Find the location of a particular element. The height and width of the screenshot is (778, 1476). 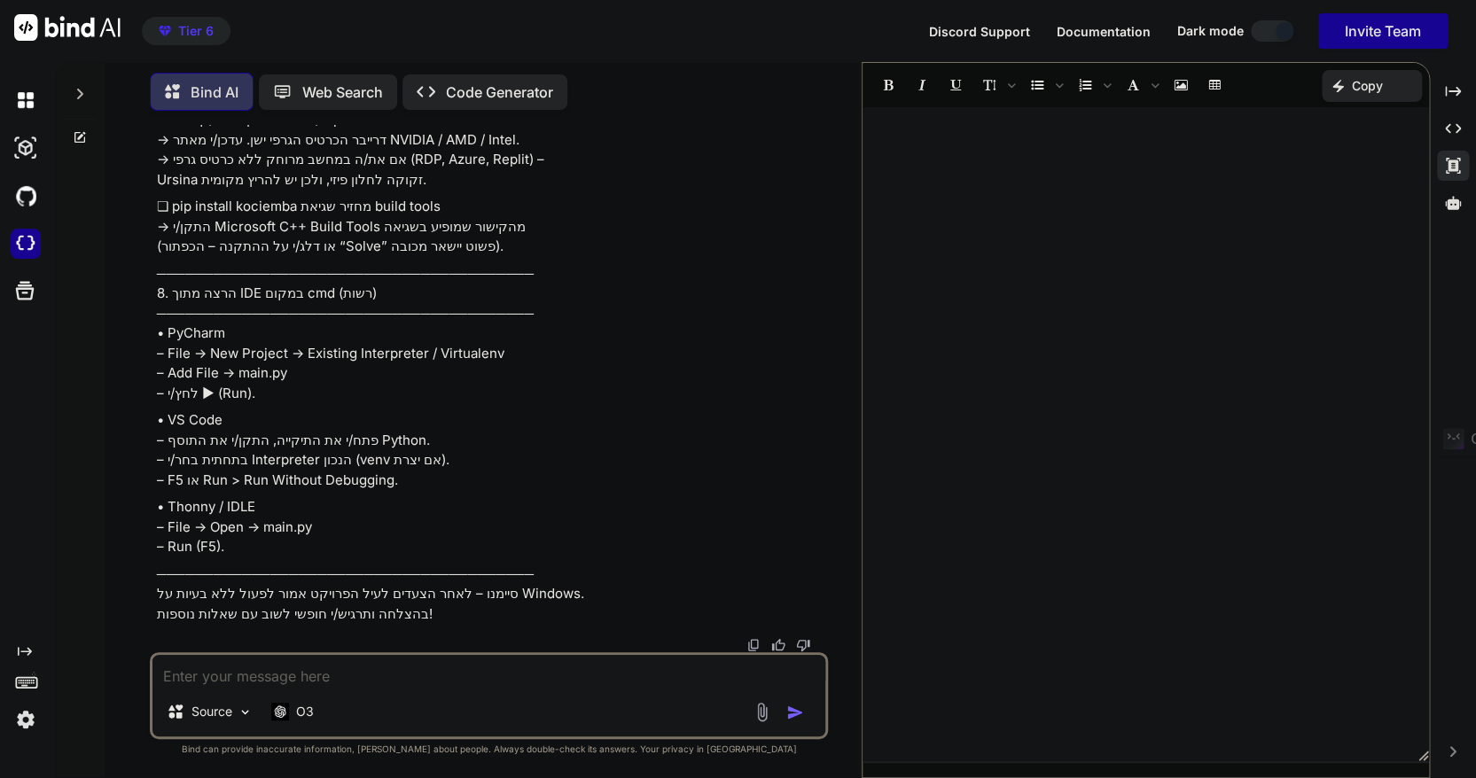

span: Font family is located at coordinates (1140, 85).